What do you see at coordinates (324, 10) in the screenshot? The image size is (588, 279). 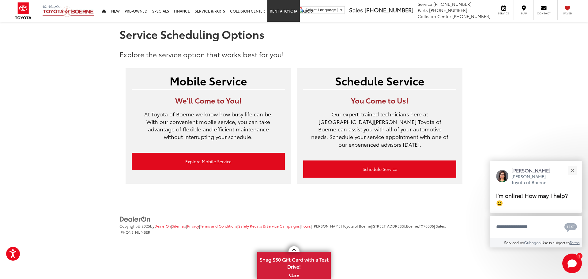 I see `a: Select Language​` at bounding box center [324, 10].